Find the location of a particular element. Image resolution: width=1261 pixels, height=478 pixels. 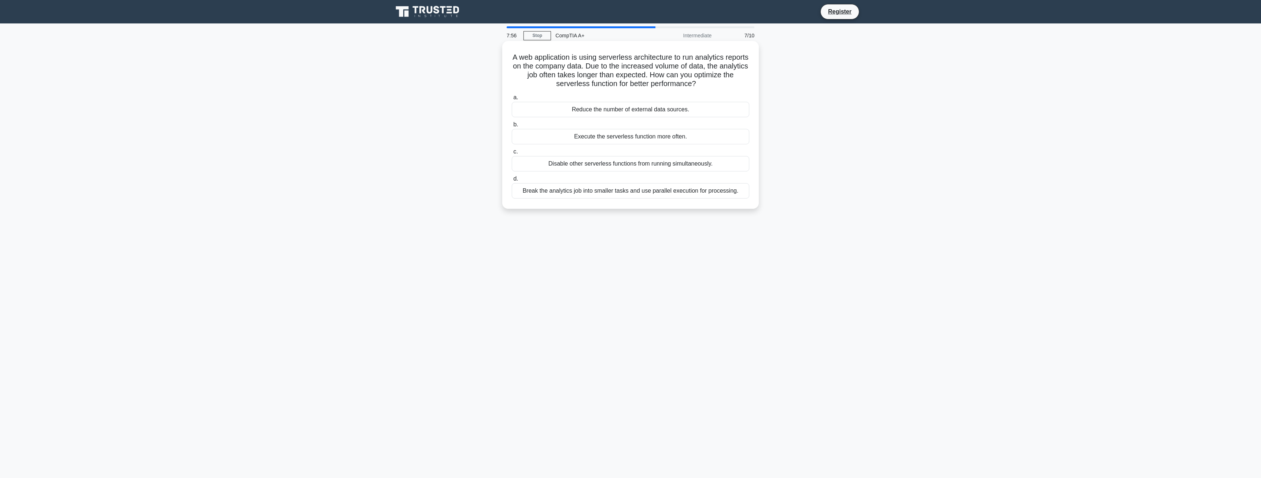

div: Execute the serverless function more often. is located at coordinates (630, 137).